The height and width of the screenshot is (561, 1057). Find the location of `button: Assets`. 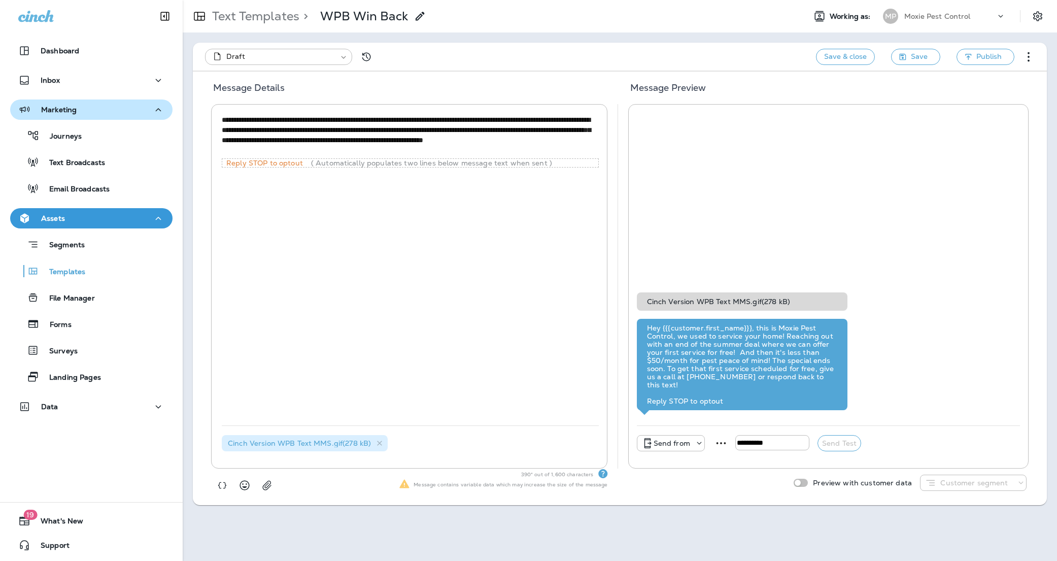

button: Assets is located at coordinates (91, 218).